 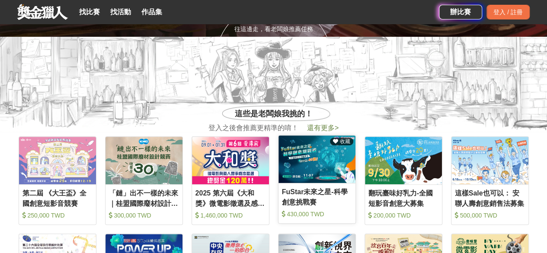 What do you see at coordinates (58, 180) in the screenshot?
I see `a: Cover Image第二屆 《大王盃》全國創意短影音競賽 250,000 TWD` at bounding box center [58, 180].